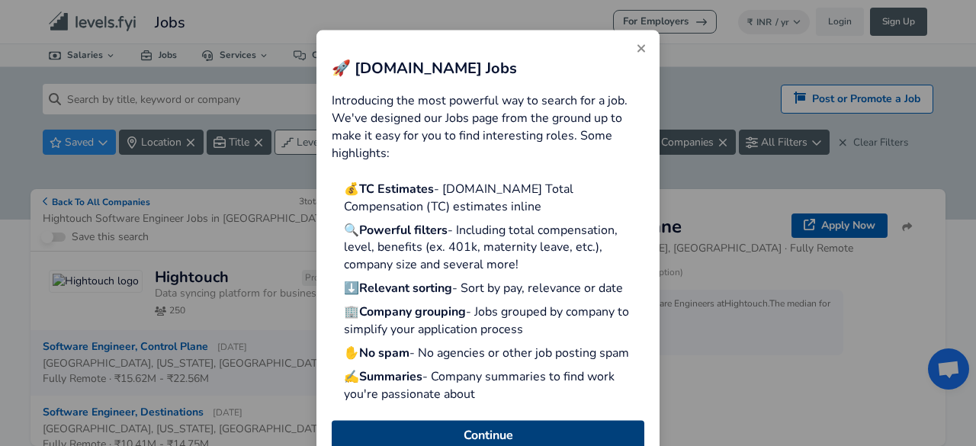 Image resolution: width=976 pixels, height=446 pixels. What do you see at coordinates (397, 188) in the screenshot?
I see `strong: TC Estimates` at bounding box center [397, 188].